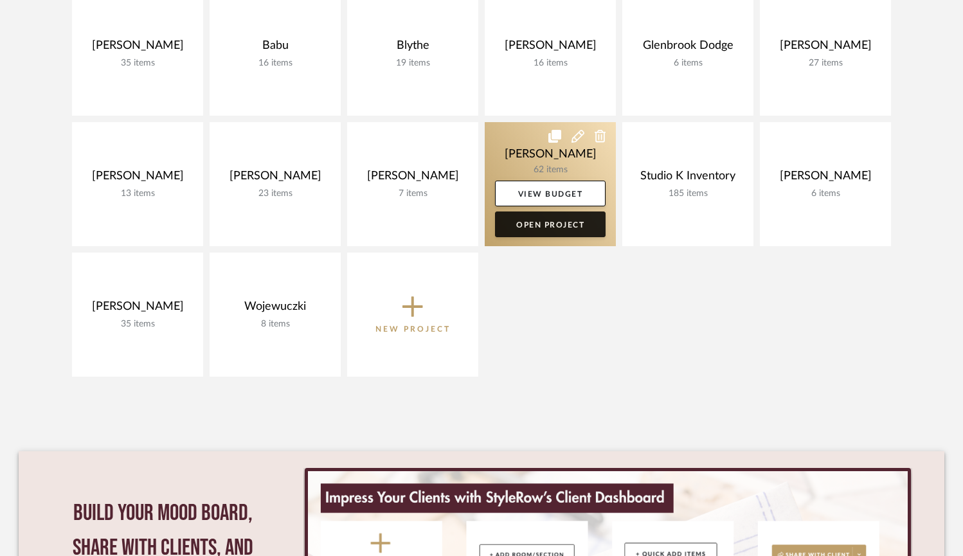  I want to click on div: Wojewuczki, so click(275, 309).